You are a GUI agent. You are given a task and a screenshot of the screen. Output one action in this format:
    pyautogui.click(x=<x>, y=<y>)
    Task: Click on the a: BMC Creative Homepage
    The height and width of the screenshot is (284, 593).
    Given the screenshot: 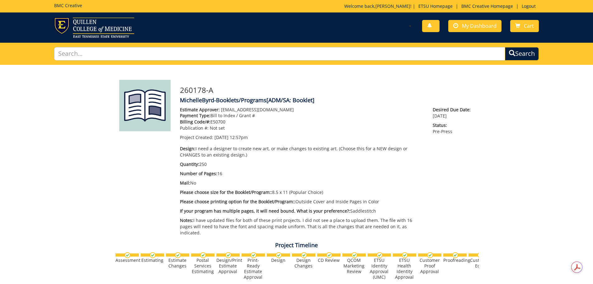 What is the action you would take?
    pyautogui.click(x=487, y=6)
    